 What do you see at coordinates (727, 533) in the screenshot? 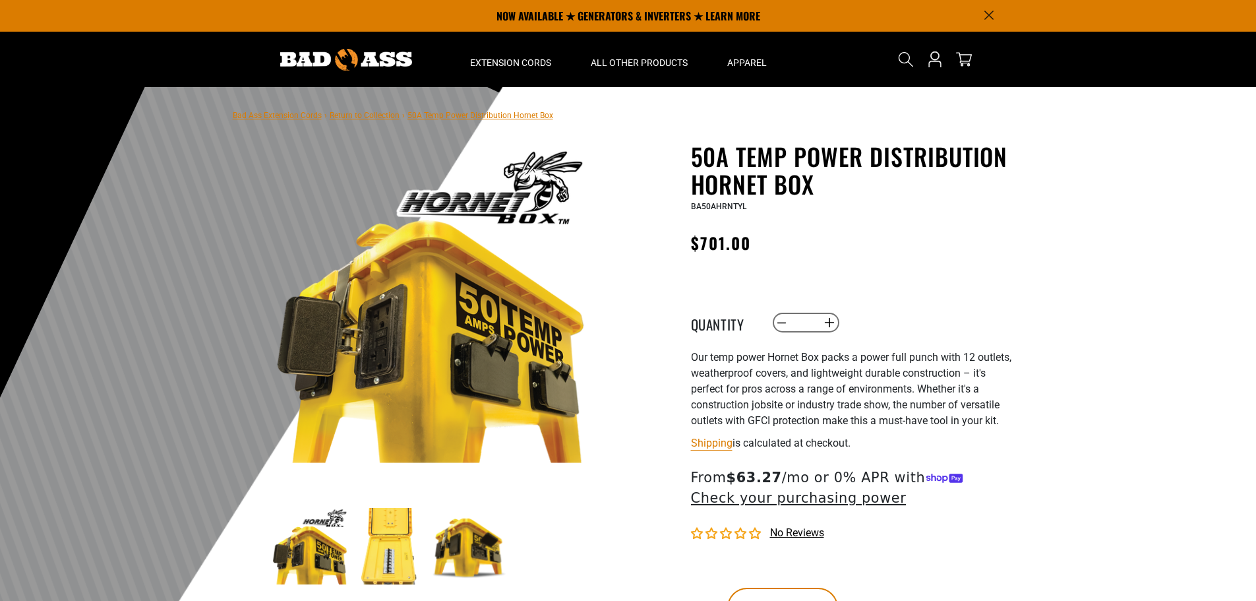
I see `span: 0.00 stars` at bounding box center [727, 533].